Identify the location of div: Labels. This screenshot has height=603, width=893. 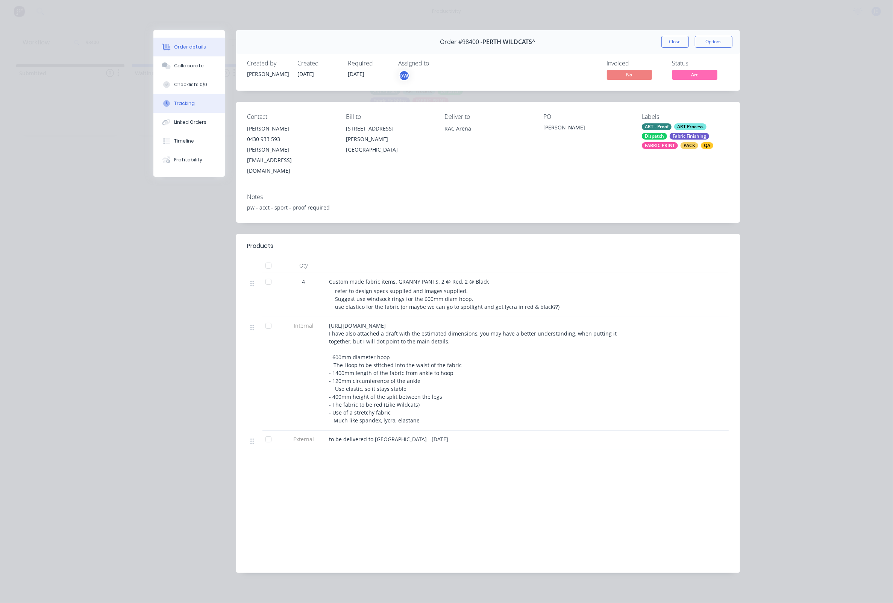
(685, 117).